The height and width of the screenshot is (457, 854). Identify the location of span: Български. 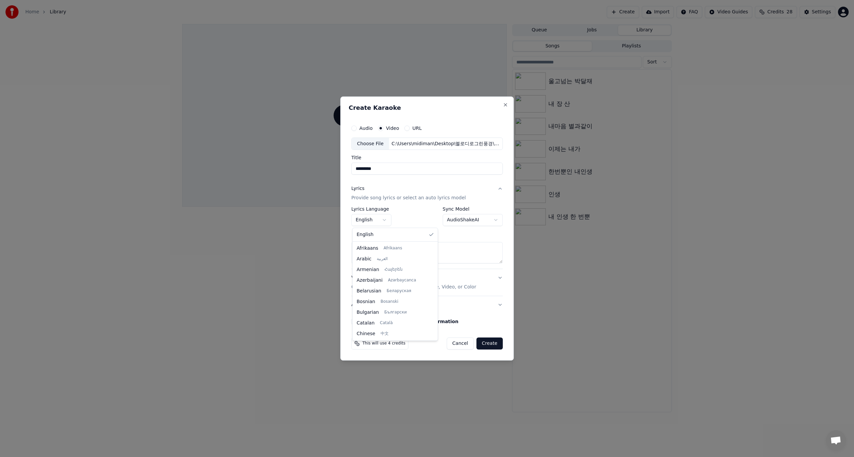
(395, 312).